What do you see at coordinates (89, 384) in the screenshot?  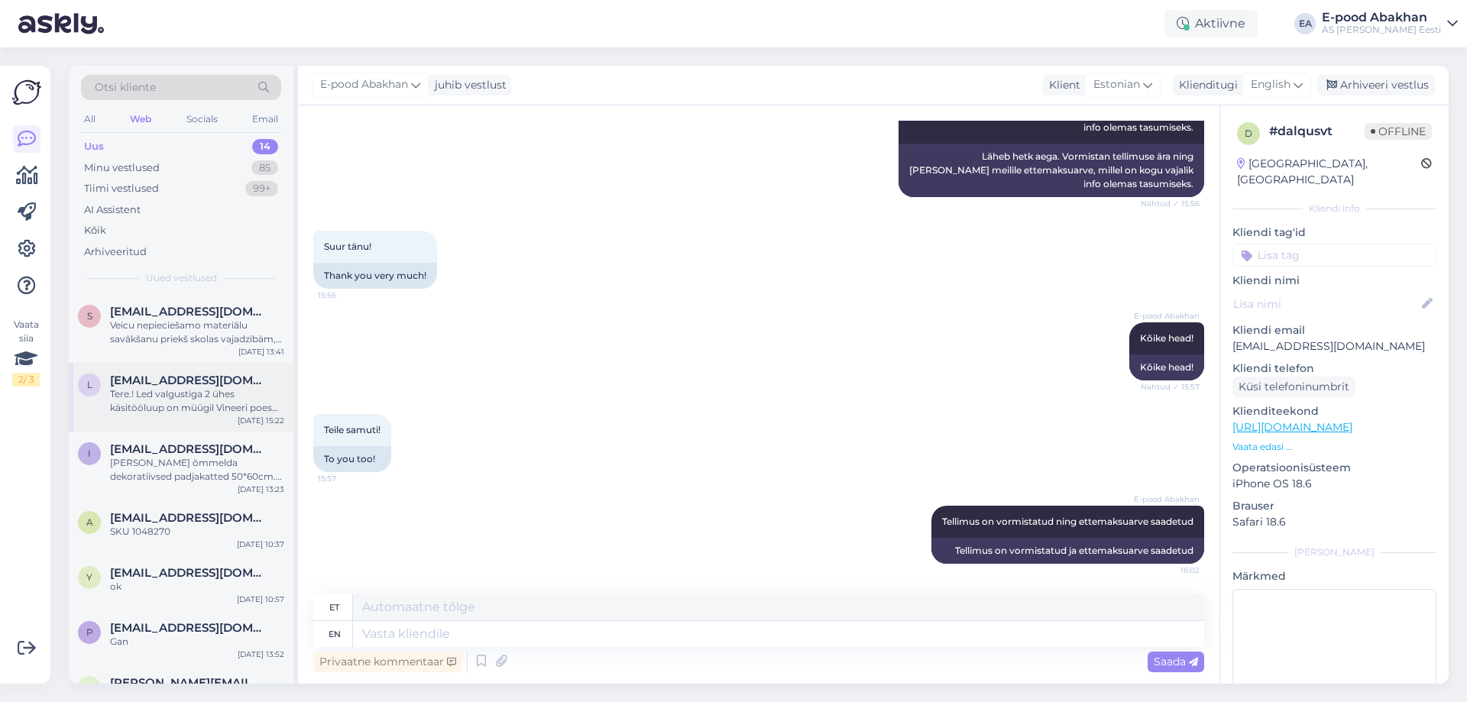 I see `span: l` at bounding box center [89, 384].